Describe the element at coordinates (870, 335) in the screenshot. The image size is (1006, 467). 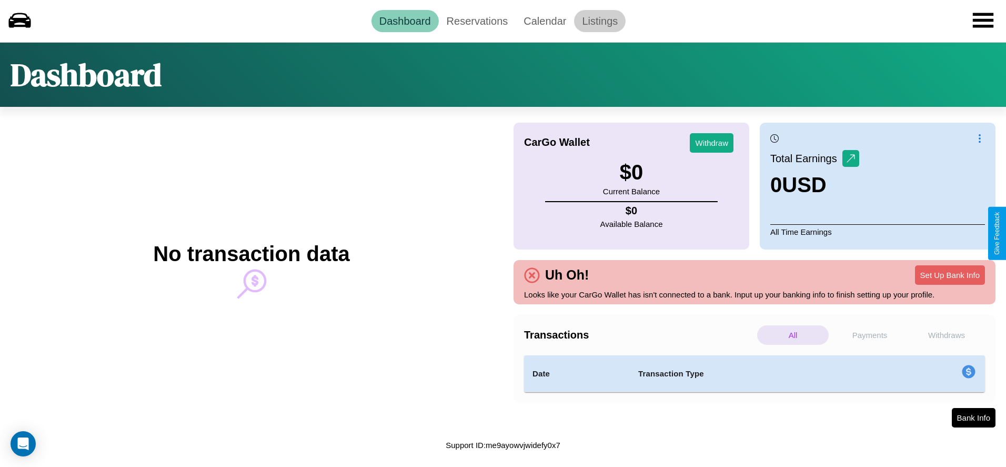
I see `p: Payments` at that location.